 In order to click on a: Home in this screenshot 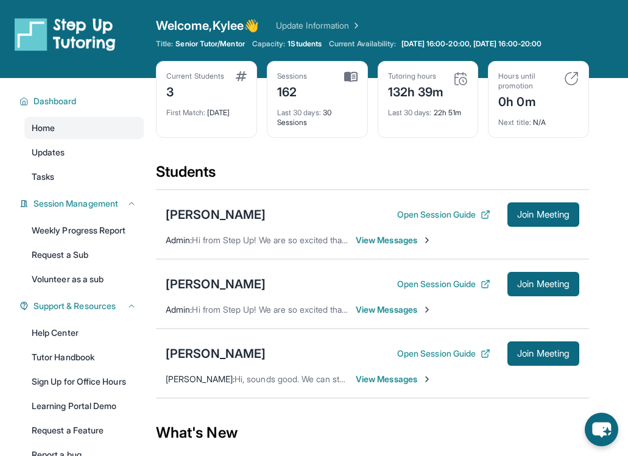, I will do `click(84, 128)`.